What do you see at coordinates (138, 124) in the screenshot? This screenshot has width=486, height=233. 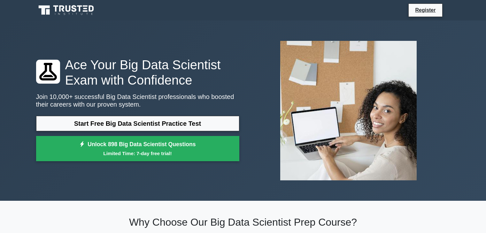 I see `a: Start Free Big Data Scientist Practice Test` at bounding box center [138, 124].